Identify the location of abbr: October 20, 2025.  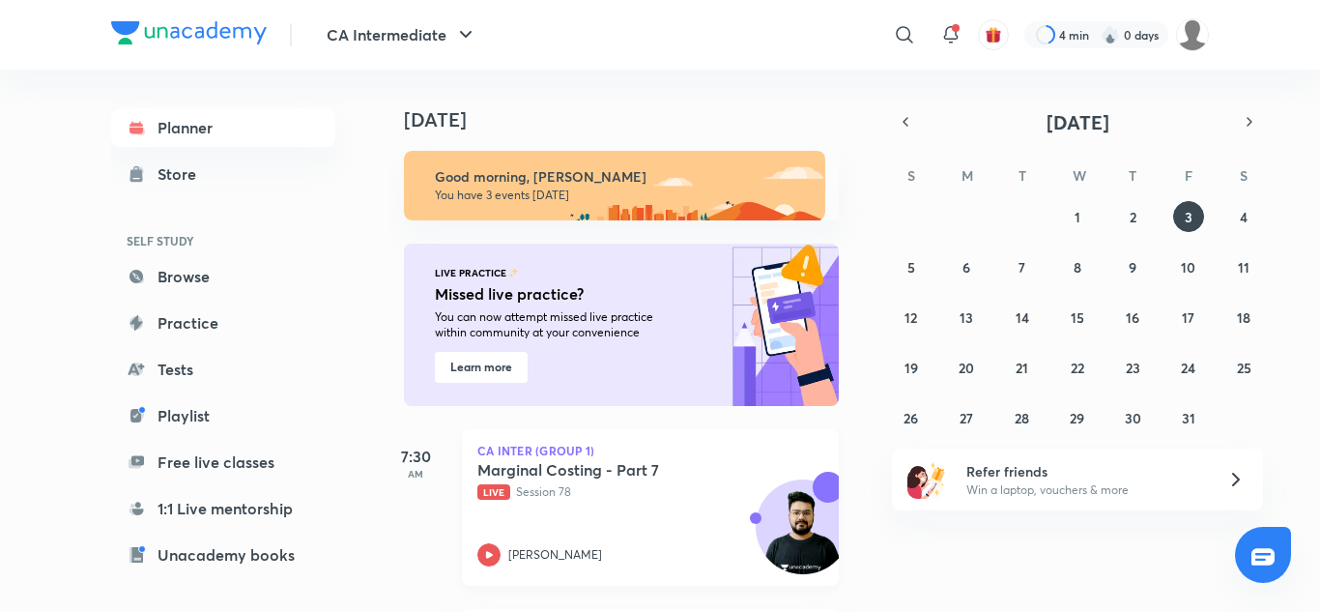
(966, 367).